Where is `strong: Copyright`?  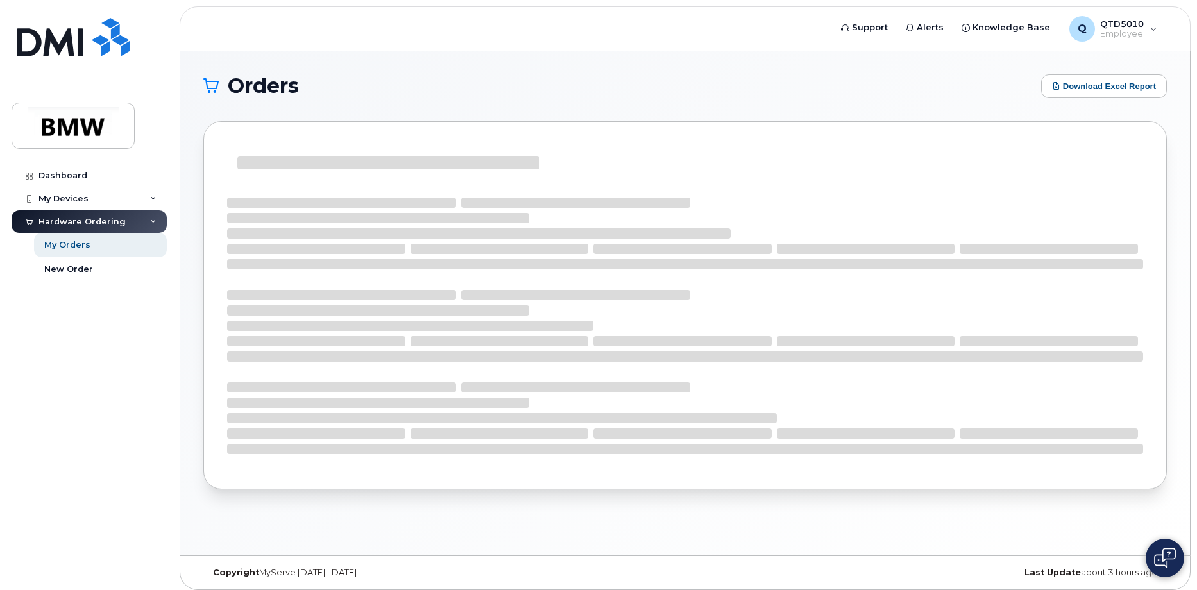
strong: Copyright is located at coordinates (236, 572).